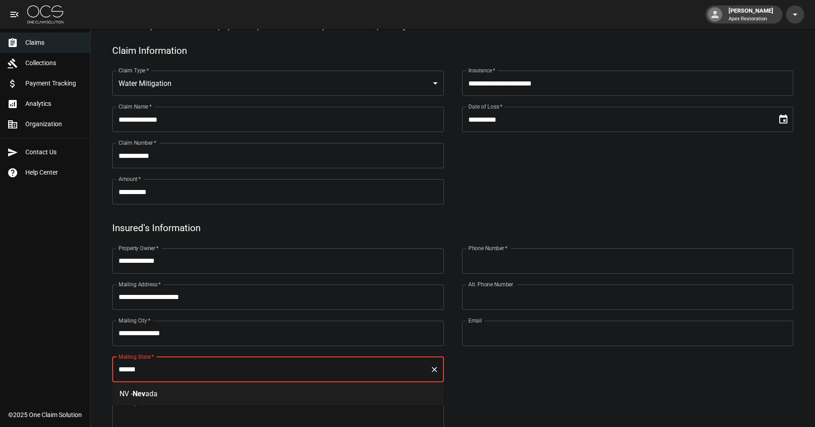 Image resolution: width=815 pixels, height=427 pixels. Describe the element at coordinates (139, 394) in the screenshot. I see `span: Nev` at that location.